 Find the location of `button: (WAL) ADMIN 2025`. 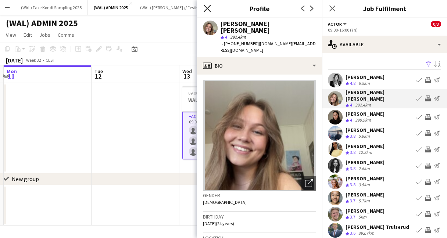

button: (WAL) ADMIN 2025 is located at coordinates (111, 7).